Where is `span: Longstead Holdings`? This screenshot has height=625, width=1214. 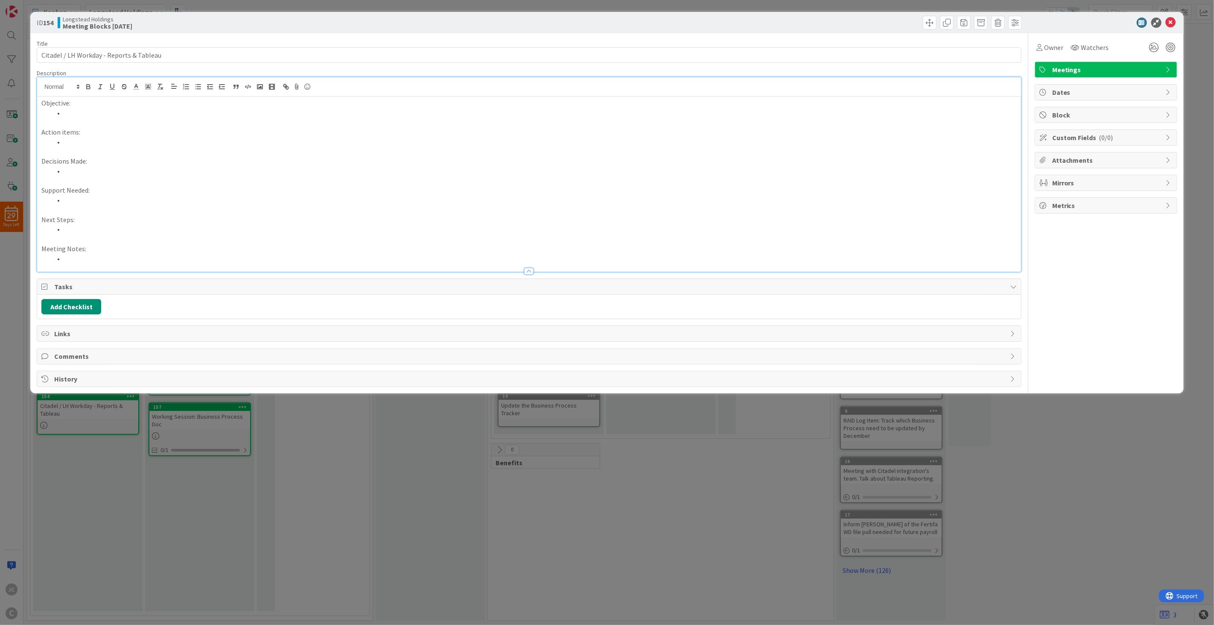
span: Longstead Holdings is located at coordinates (97, 19).